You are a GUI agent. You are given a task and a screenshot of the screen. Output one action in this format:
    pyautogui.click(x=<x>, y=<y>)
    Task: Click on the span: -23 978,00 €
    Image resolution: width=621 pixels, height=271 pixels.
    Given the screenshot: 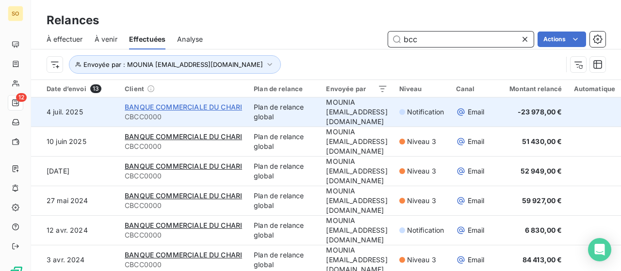 What is the action you would take?
    pyautogui.click(x=540, y=112)
    